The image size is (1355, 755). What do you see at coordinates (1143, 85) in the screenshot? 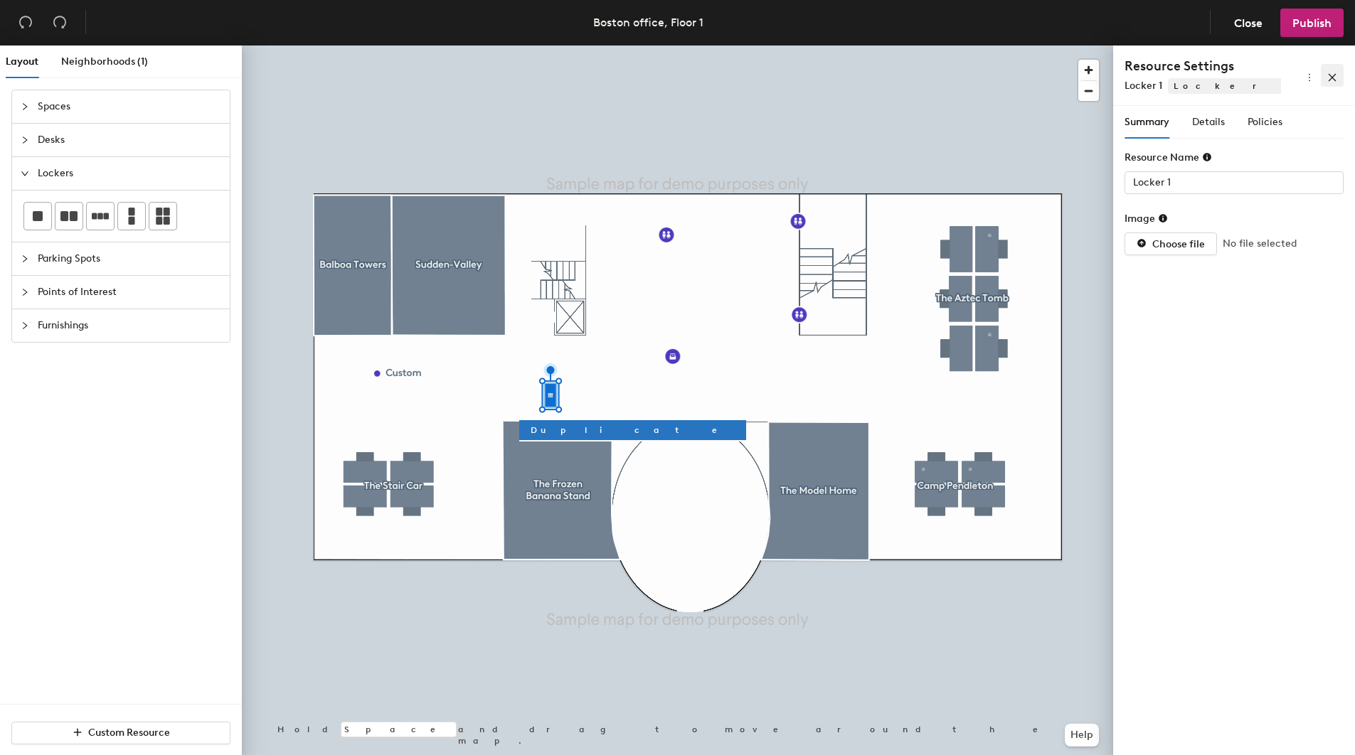
I see `span: Locker 1` at bounding box center [1143, 85].